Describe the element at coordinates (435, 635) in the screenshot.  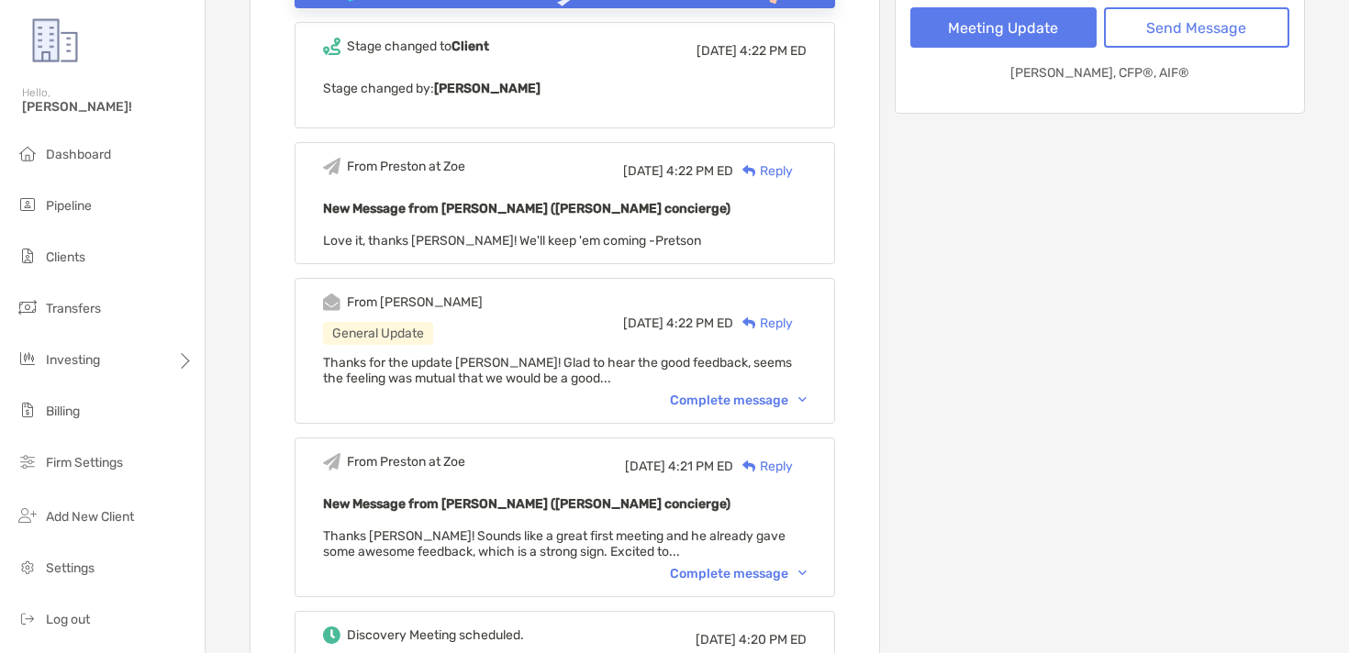
I see `div: Discovery Meeting scheduled.` at that location.